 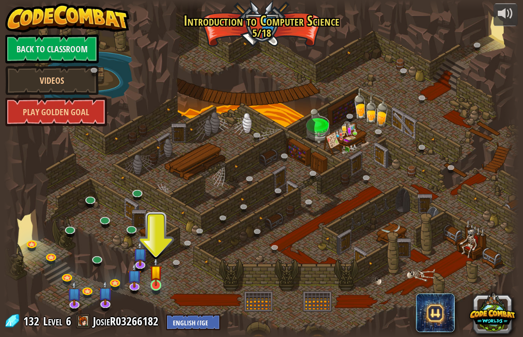 What do you see at coordinates (68, 321) in the screenshot?
I see `span: 6` at bounding box center [68, 321].